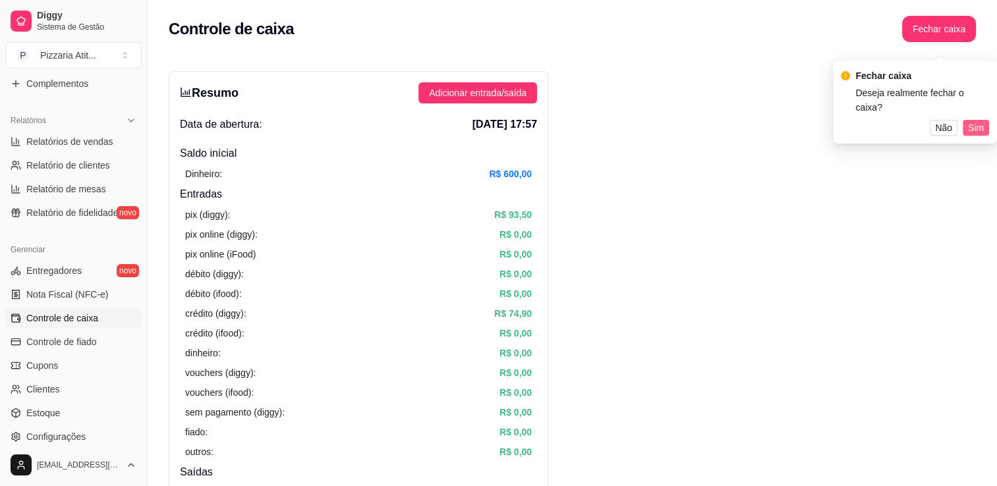  What do you see at coordinates (944, 128) in the screenshot?
I see `span: Não` at bounding box center [944, 128].